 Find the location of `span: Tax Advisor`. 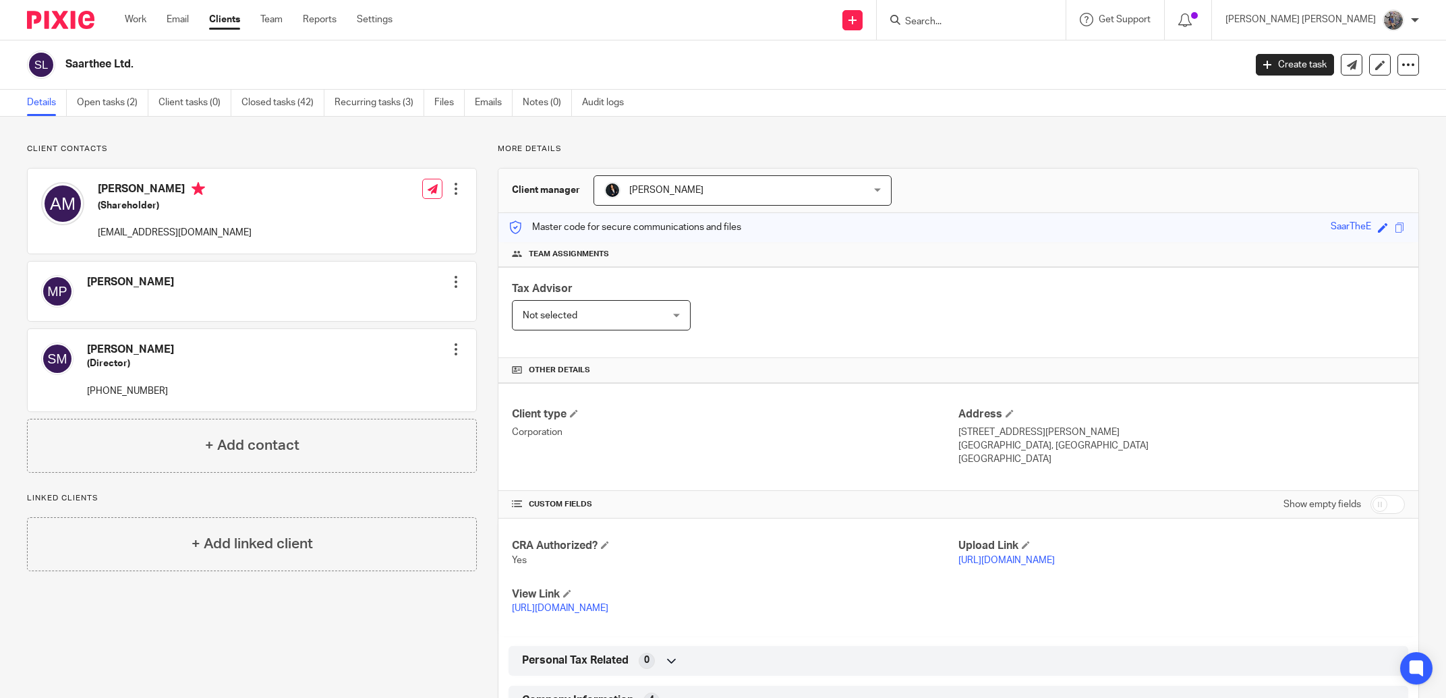

span: Tax Advisor is located at coordinates (542, 289).